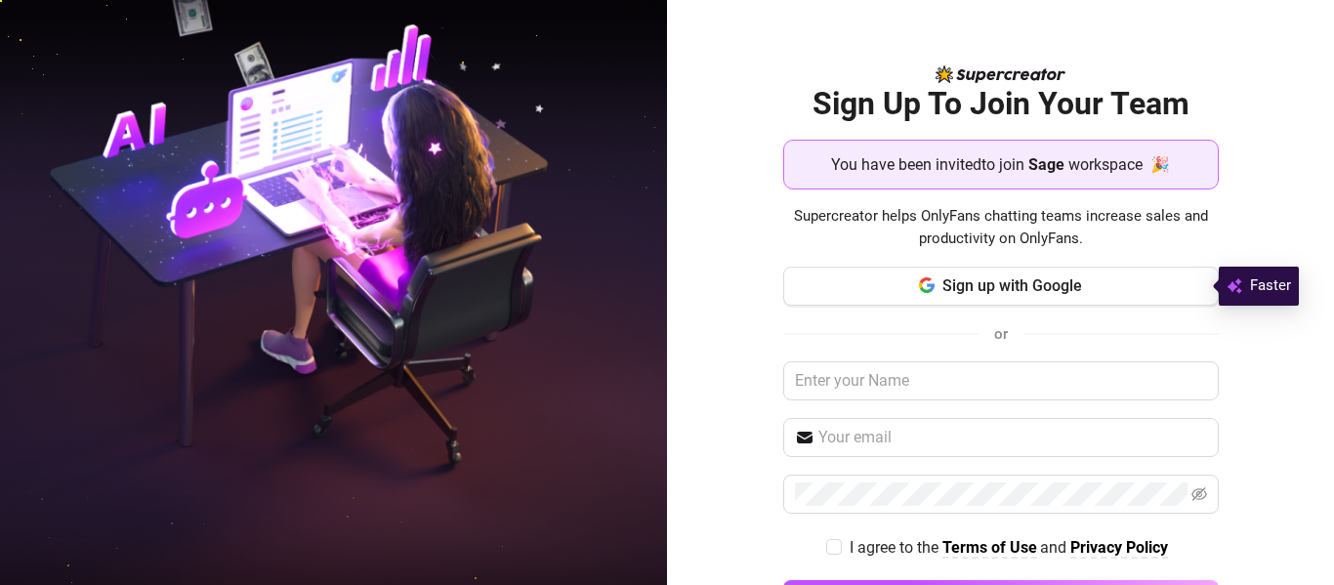 The width and height of the screenshot is (1334, 585). Describe the element at coordinates (1000, 74) in the screenshot. I see `img: logo-BBDzfeDw.svg` at that location.